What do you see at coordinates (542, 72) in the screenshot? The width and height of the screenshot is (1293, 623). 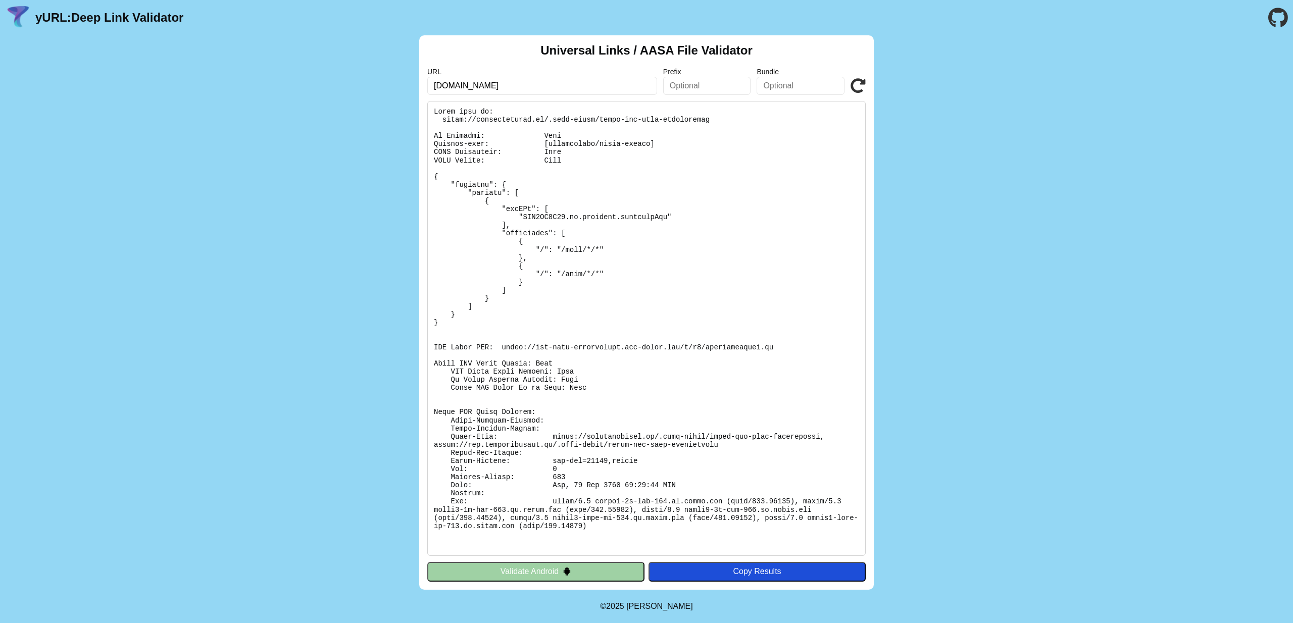 I see `label: URL` at bounding box center [542, 72].